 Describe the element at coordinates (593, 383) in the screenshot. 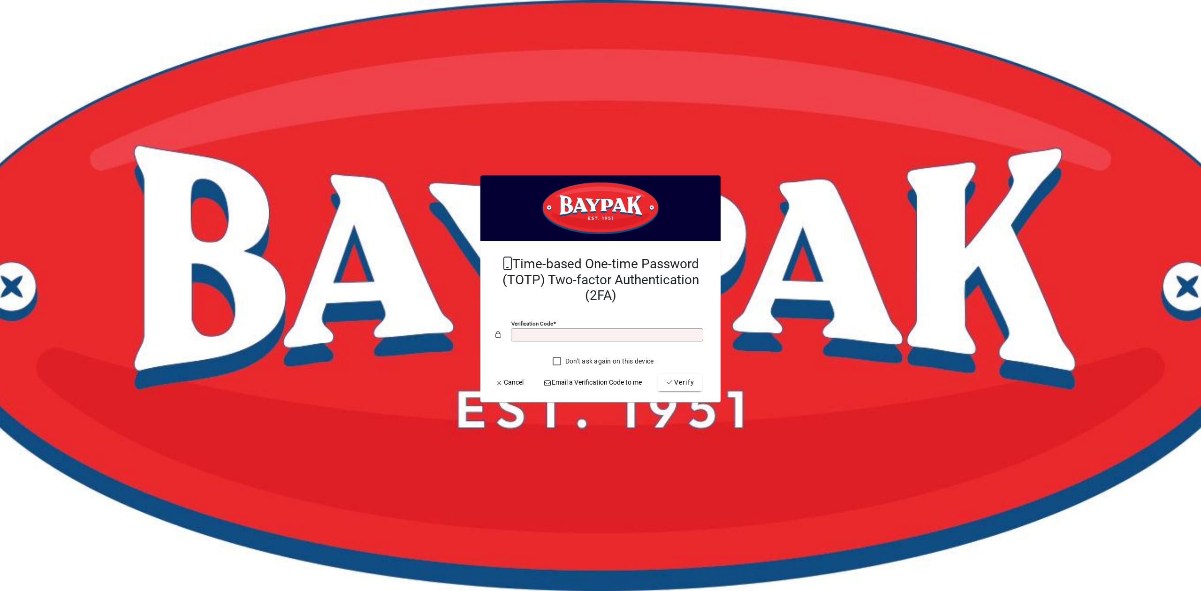

I see `button: Email a Verification Code to me` at that location.